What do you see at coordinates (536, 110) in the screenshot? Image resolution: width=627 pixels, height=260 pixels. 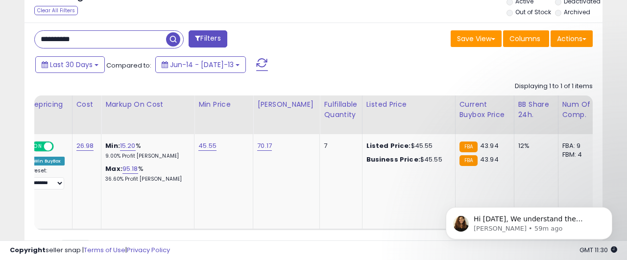 I see `div: BB Share 24h.` at bounding box center [536, 110].